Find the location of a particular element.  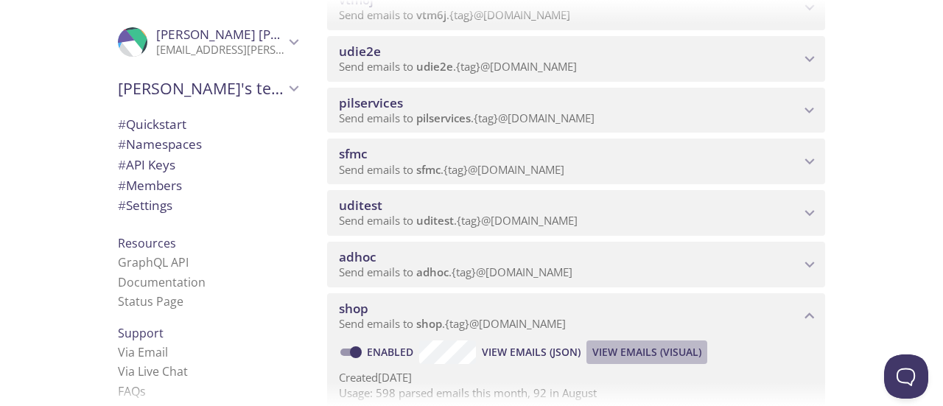

div: Jorgen's team is located at coordinates (208, 88).